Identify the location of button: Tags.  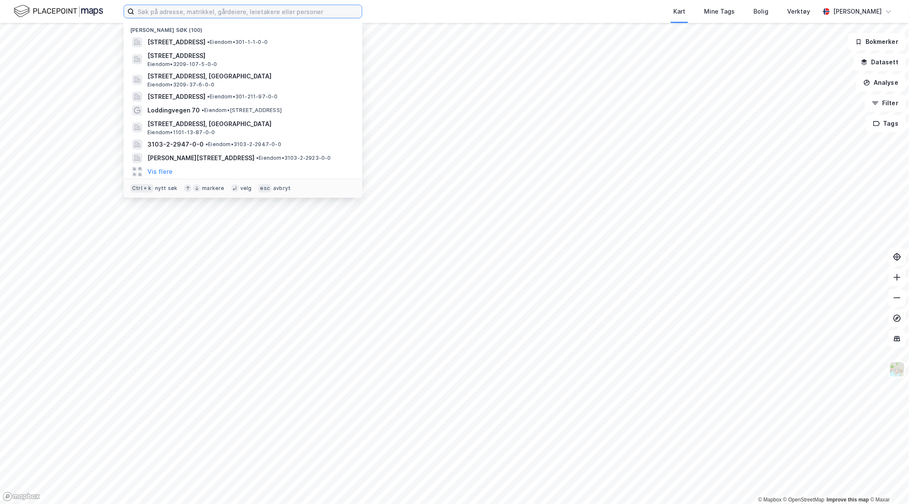
(886, 124).